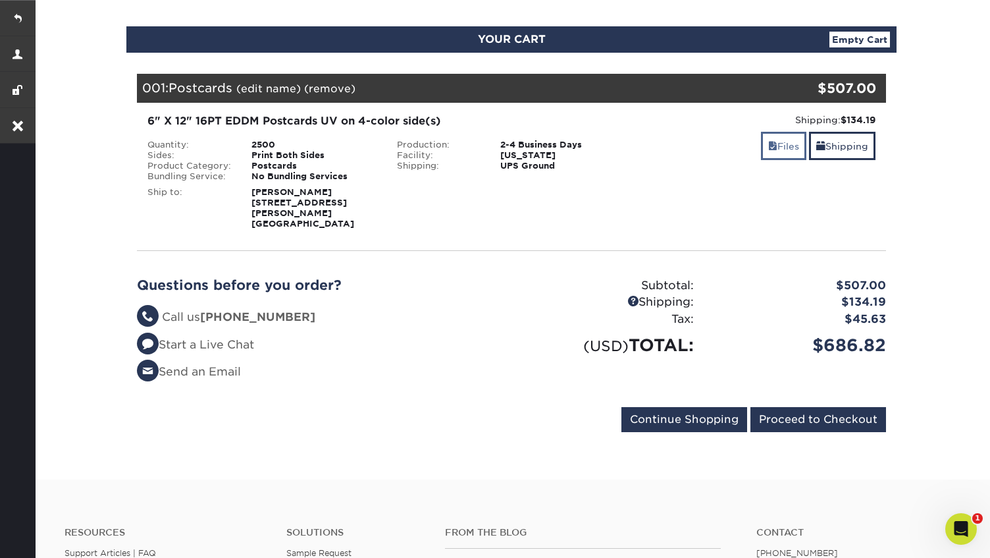  What do you see at coordinates (196, 344) in the screenshot?
I see `a: Start a Live Chat` at bounding box center [196, 344].